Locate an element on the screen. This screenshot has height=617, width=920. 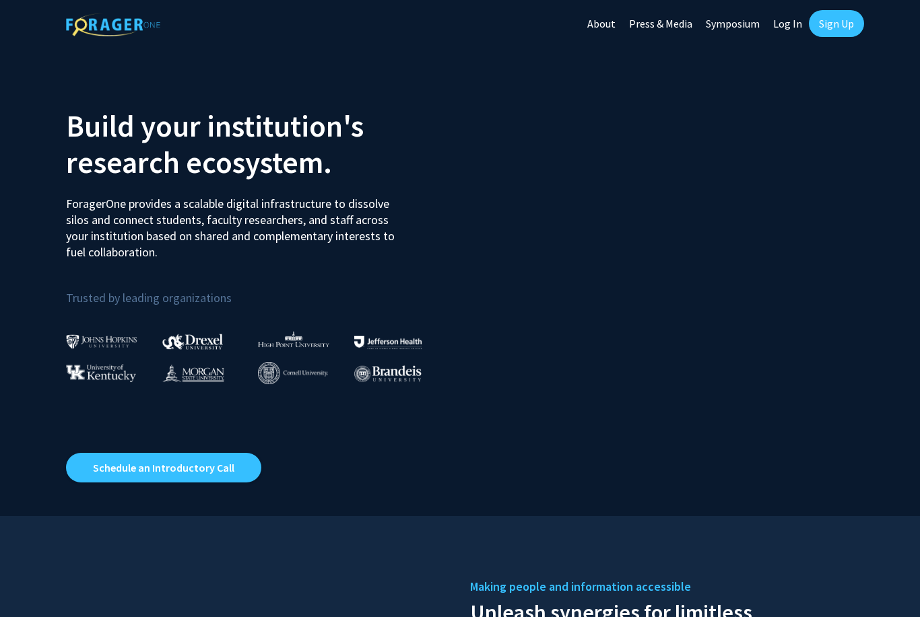
h2: Build your institution's research ecosystem. is located at coordinates (258, 144).